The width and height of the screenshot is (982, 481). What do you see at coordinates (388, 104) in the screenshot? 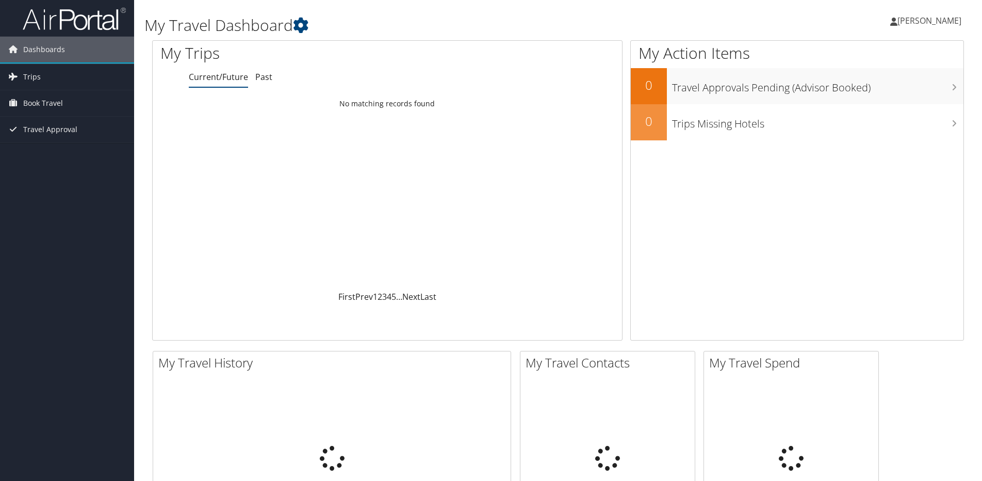
I see `td: No matching records found` at bounding box center [388, 104].